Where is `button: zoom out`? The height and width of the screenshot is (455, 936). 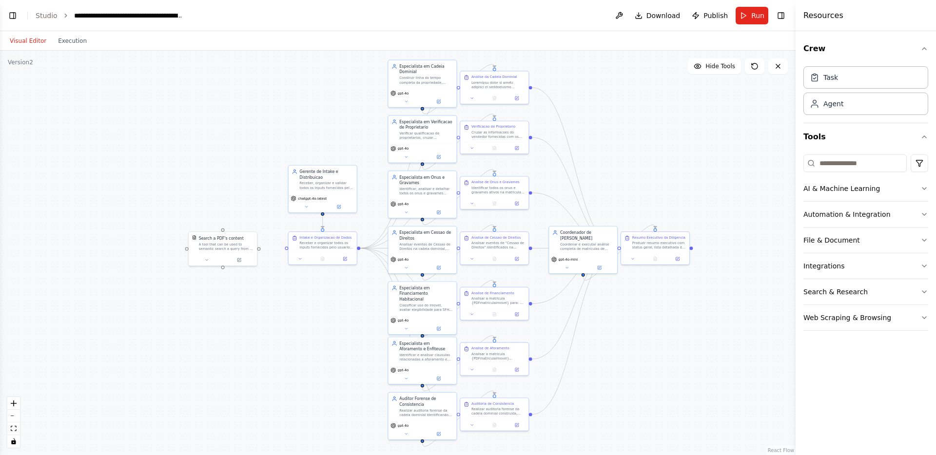
button: zoom out is located at coordinates (14, 416).